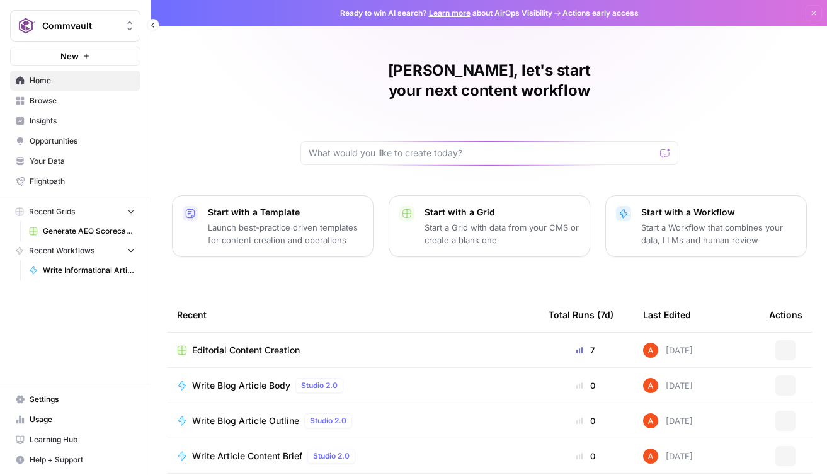 The height and width of the screenshot is (475, 827). What do you see at coordinates (446, 13) in the screenshot?
I see `span: Ready to win AI search? about AirOps Visibility` at bounding box center [446, 13].